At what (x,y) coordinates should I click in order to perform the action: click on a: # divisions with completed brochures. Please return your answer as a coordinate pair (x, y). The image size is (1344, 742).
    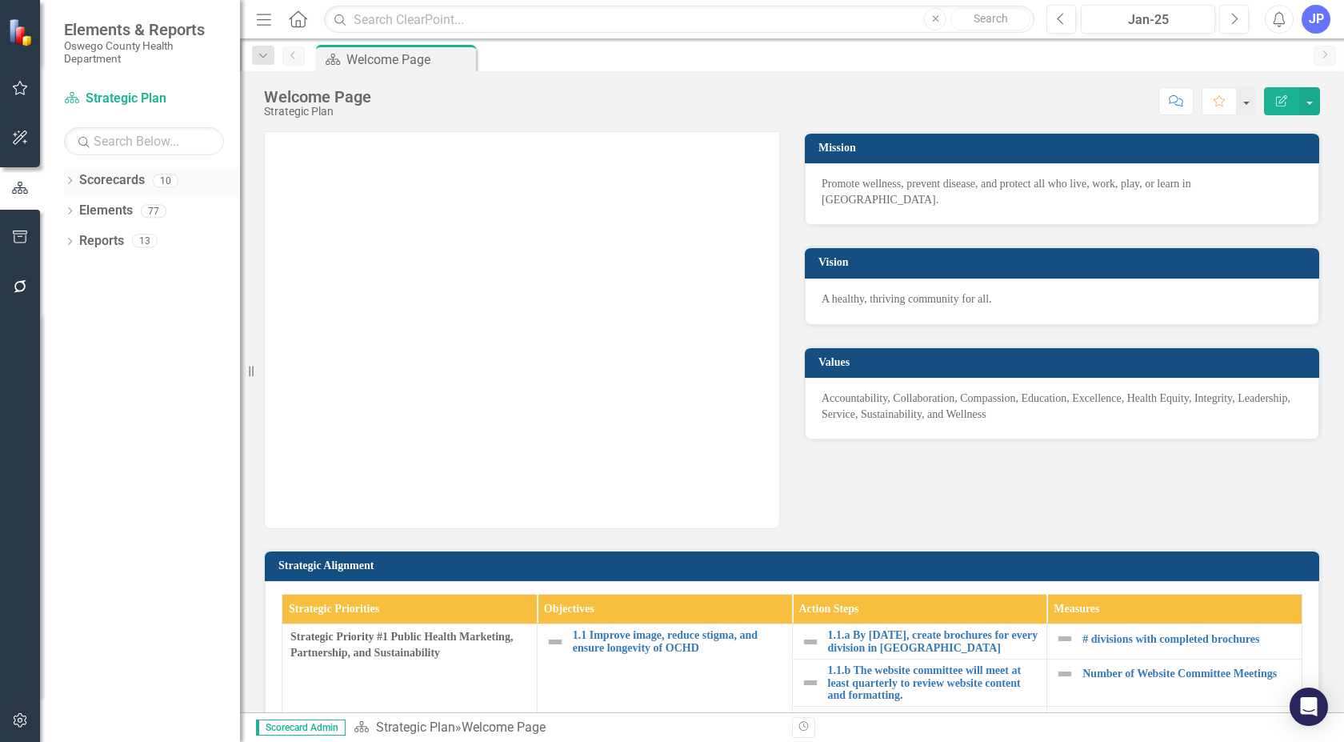
    Looking at the image, I should click on (1188, 638).